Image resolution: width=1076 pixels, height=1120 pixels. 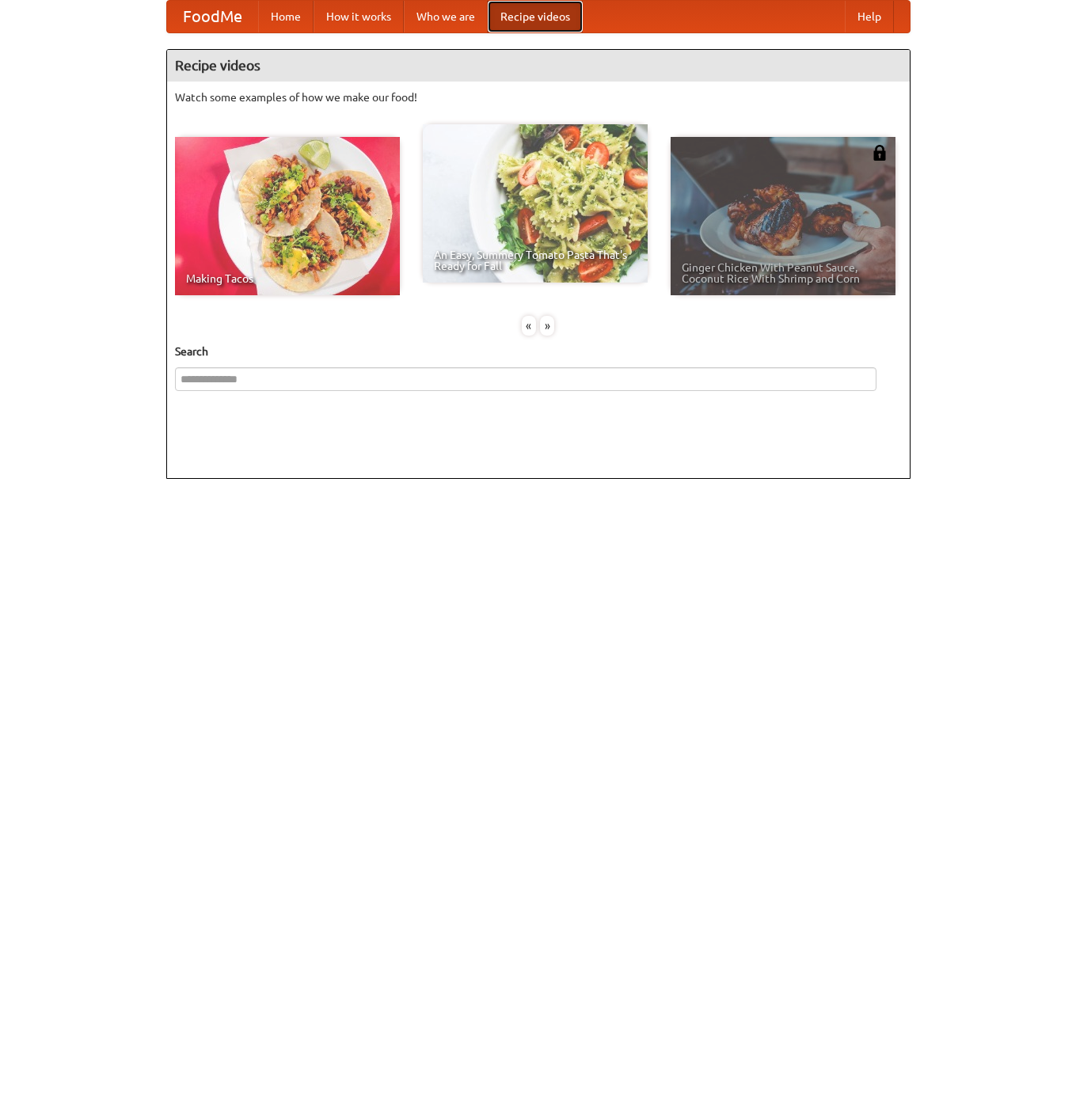 What do you see at coordinates (869, 16) in the screenshot?
I see `a: Help` at bounding box center [869, 16].